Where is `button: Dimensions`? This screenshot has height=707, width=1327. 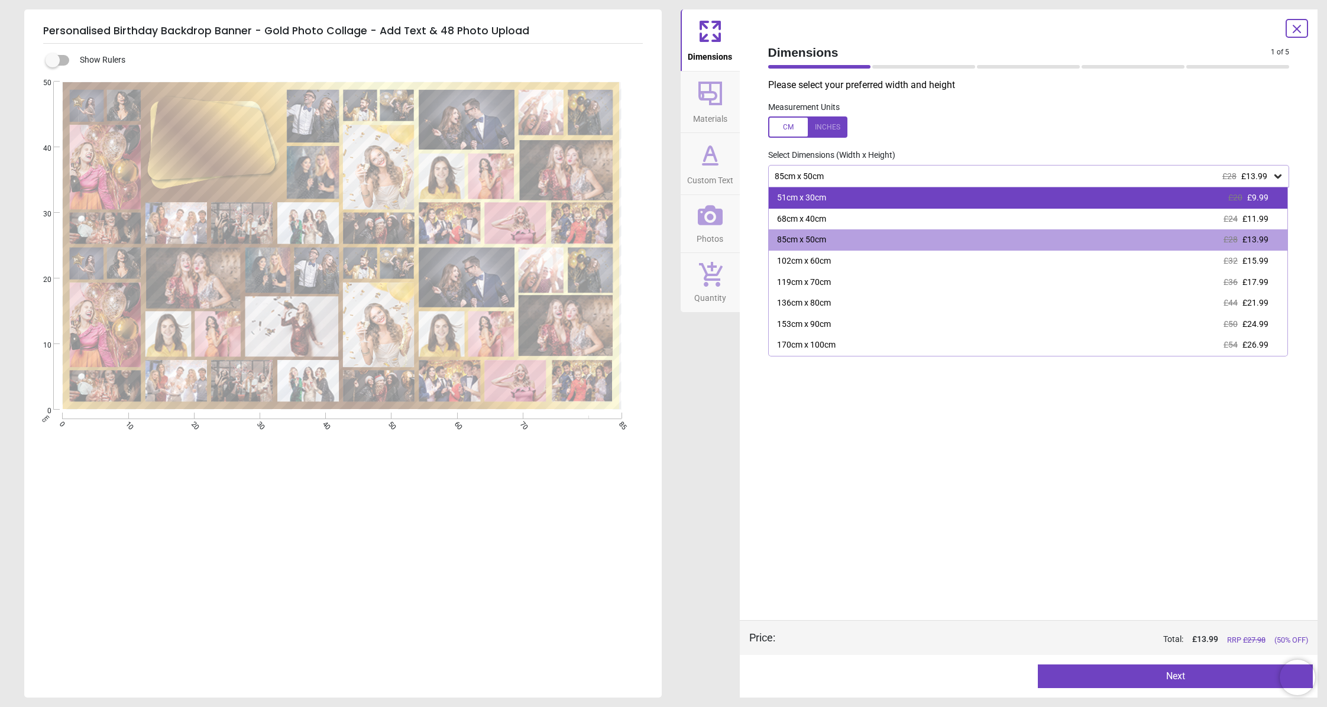
button: Dimensions is located at coordinates (710, 40).